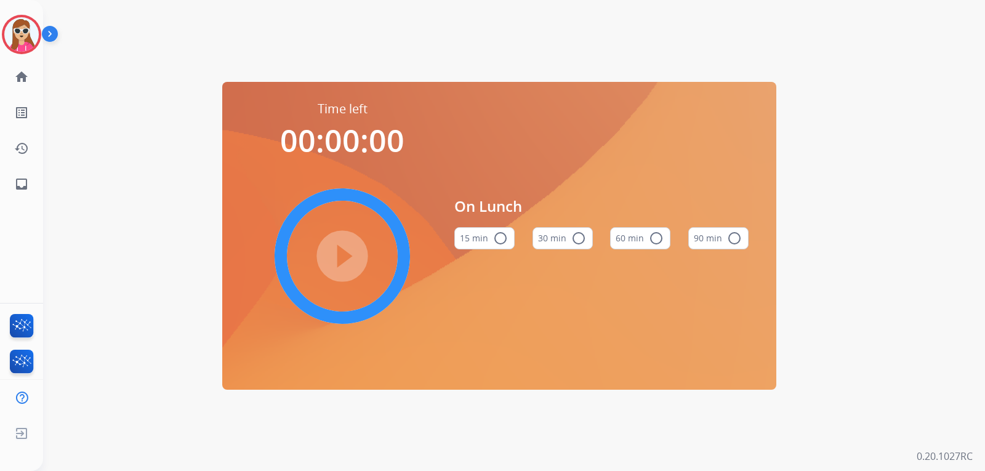  What do you see at coordinates (22, 77) in the screenshot?
I see `mat-icon: home` at bounding box center [22, 77].